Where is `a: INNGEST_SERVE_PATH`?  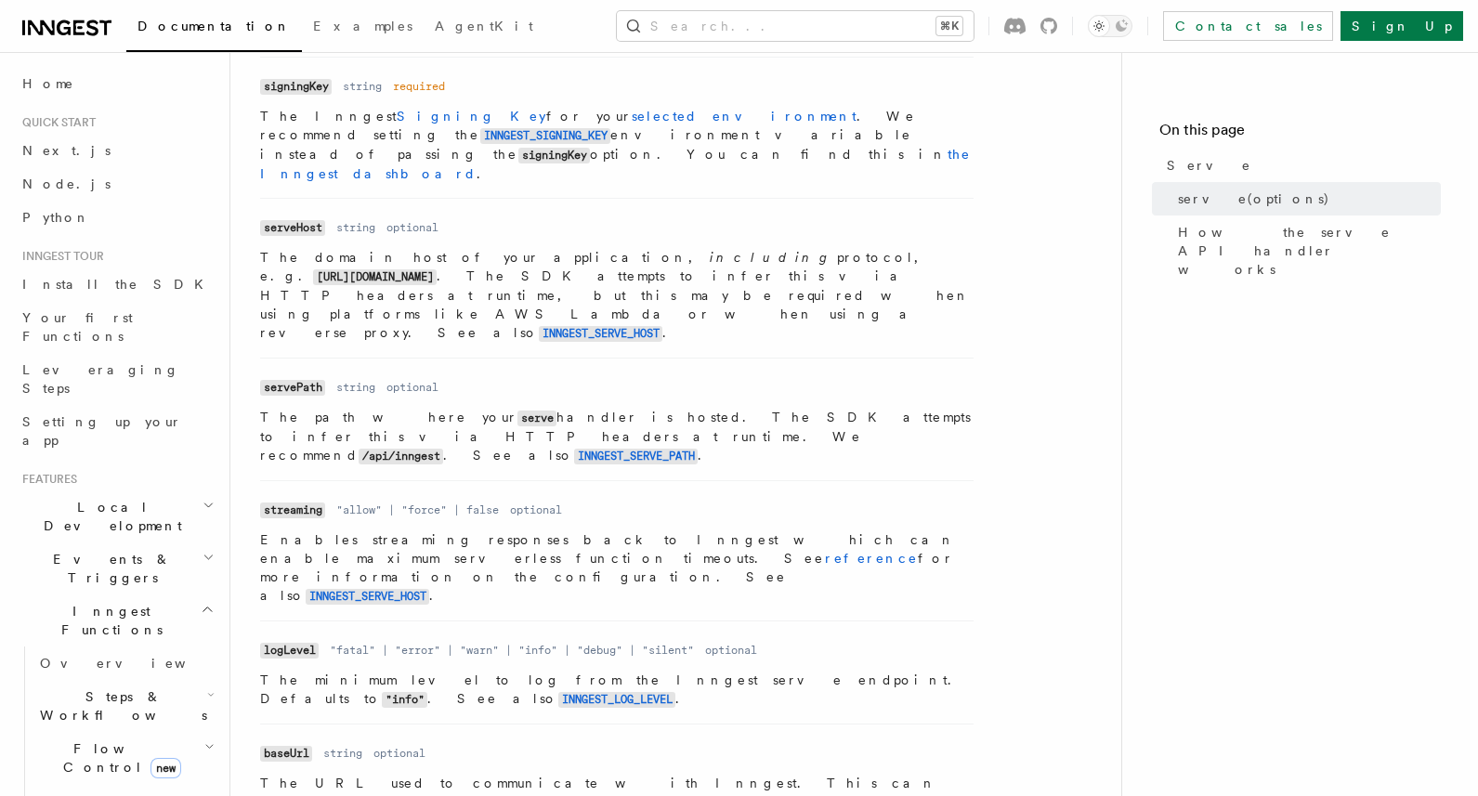 a: INNGEST_SERVE_PATH is located at coordinates (635, 455).